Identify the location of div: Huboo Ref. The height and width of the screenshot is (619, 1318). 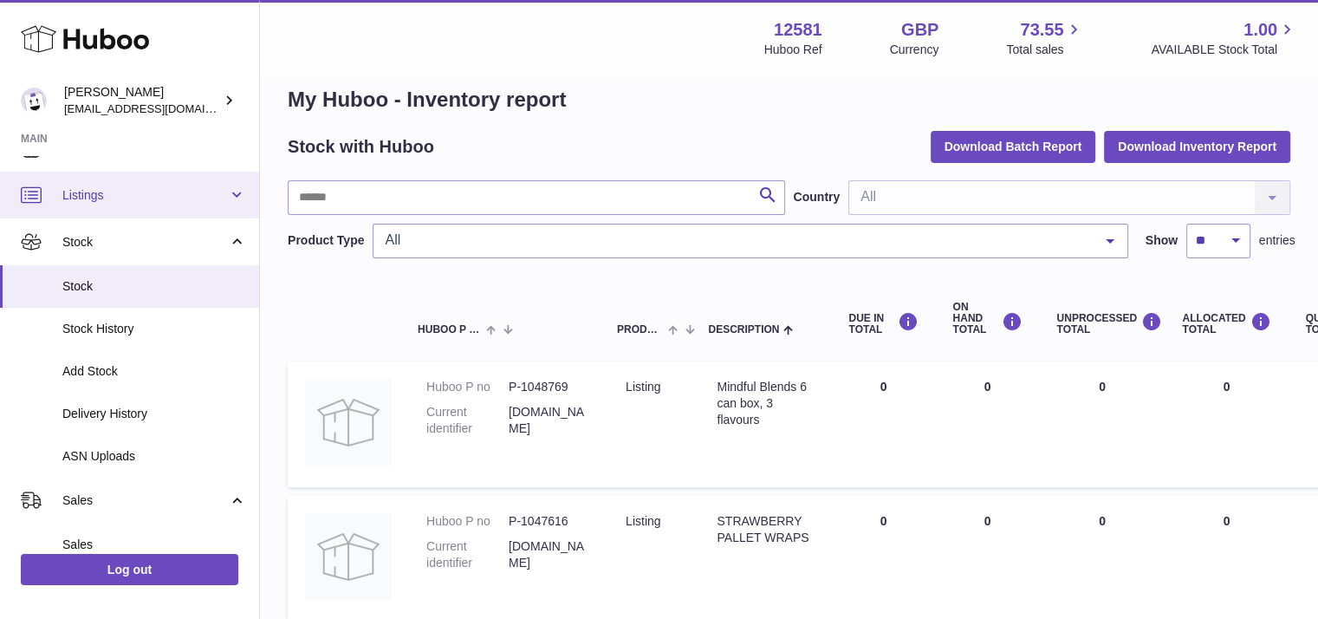
(793, 49).